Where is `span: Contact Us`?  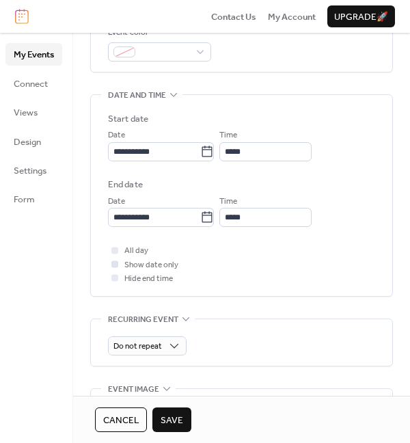
span: Contact Us is located at coordinates (234, 17).